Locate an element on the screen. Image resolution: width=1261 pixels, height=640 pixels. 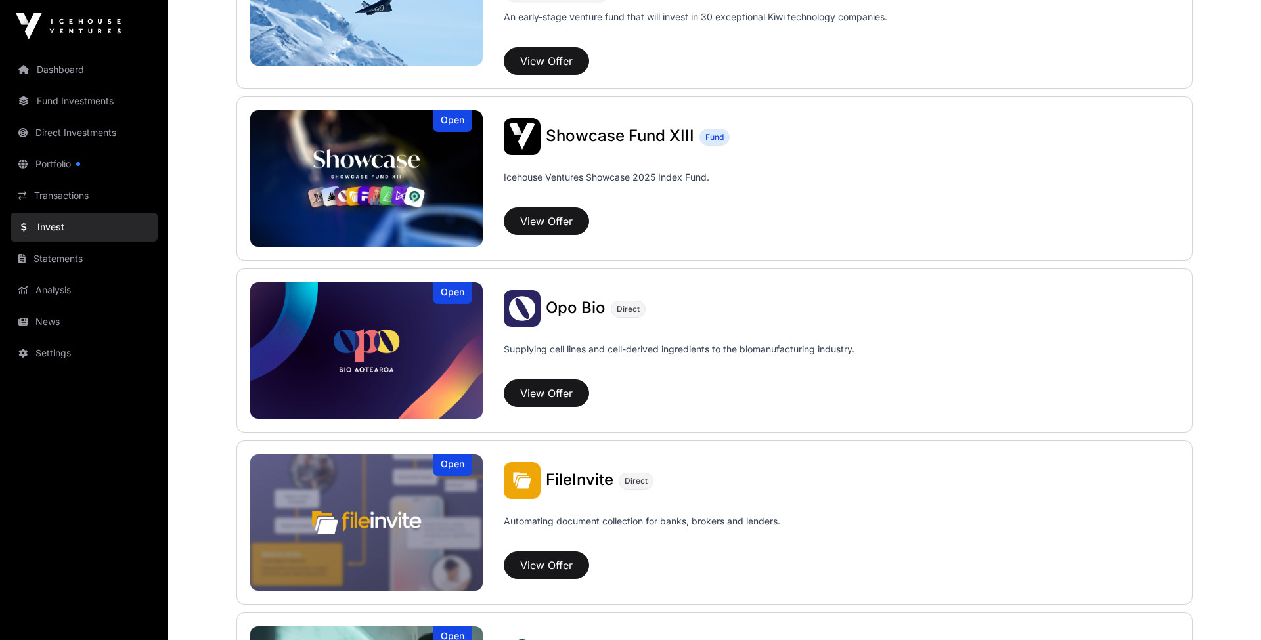
a: Opo BioOpen is located at coordinates (366, 351).